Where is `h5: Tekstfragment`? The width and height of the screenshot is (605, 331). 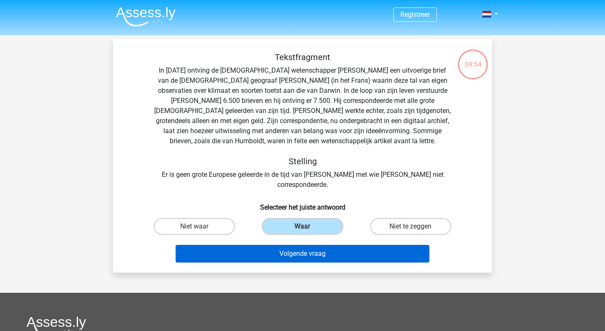 h5: Tekstfragment is located at coordinates (303, 57).